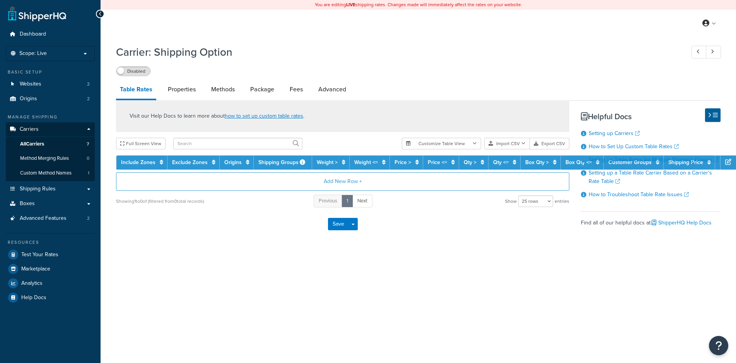 This screenshot has height=363, width=736. What do you see at coordinates (217, 116) in the screenshot?
I see `p: Visit our Help Docs to learn more about .` at bounding box center [217, 116].